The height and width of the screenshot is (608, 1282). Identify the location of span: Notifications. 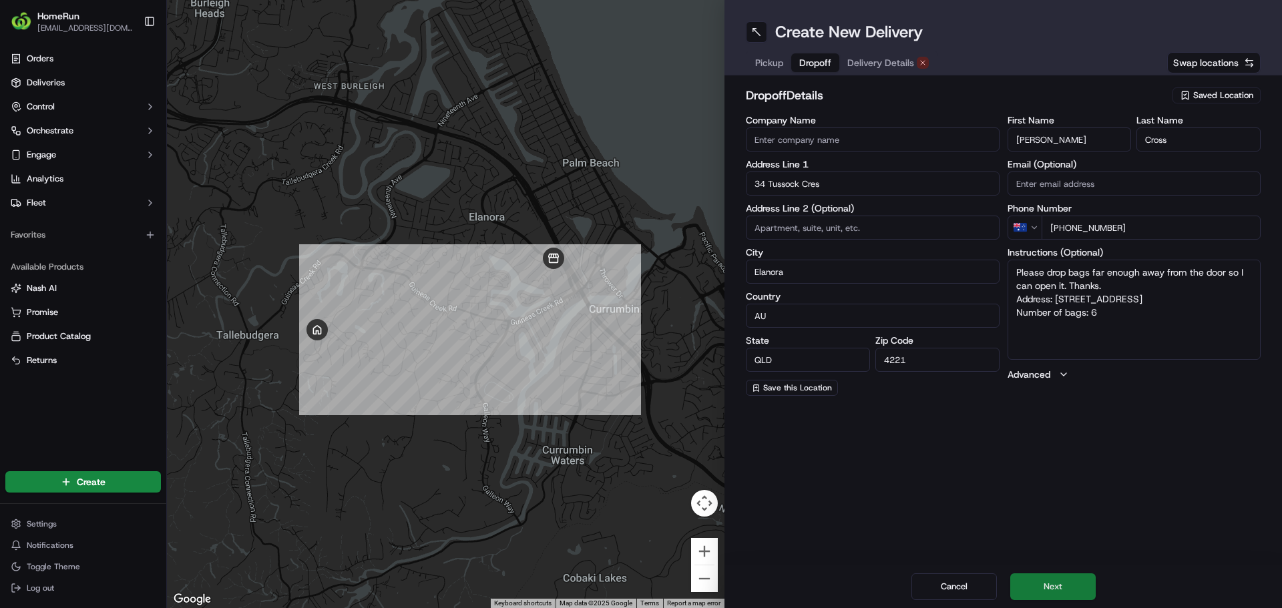
(50, 546).